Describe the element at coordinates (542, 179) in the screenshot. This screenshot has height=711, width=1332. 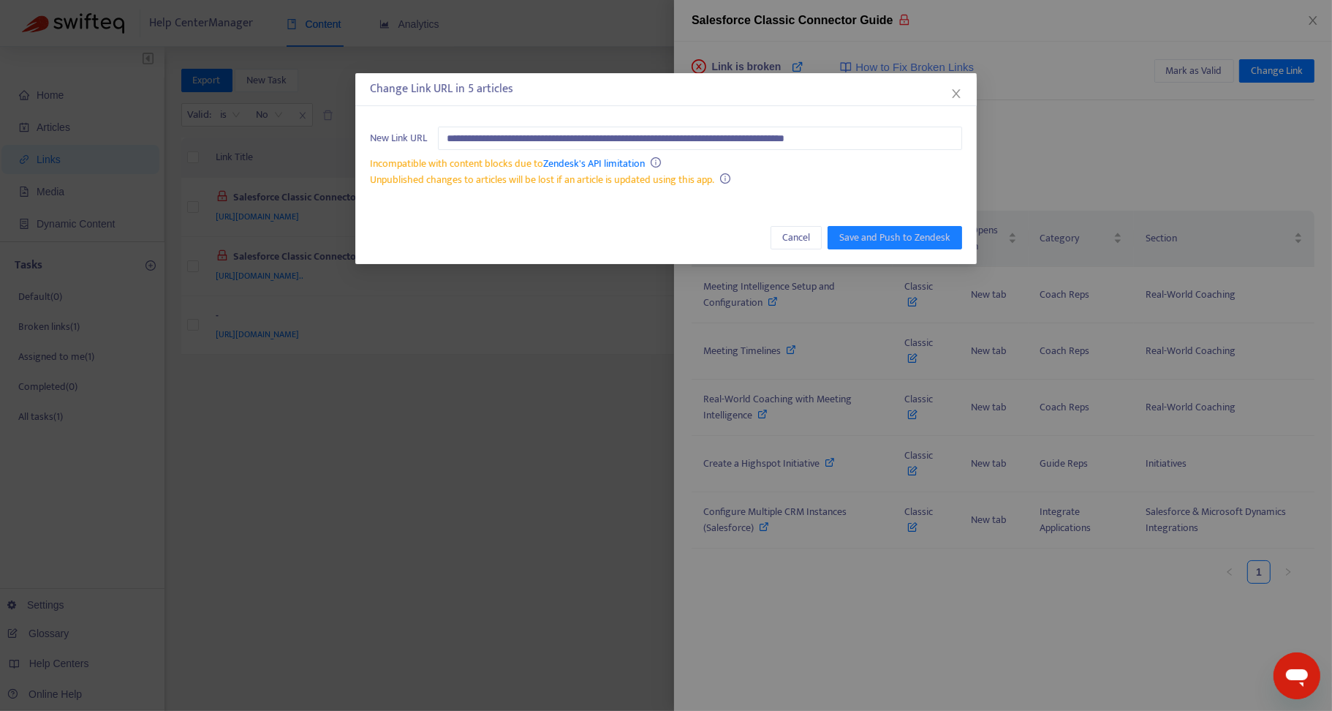
I see `span: Unpublished changes to articles will be lost if an article is updated using this app.` at that location.